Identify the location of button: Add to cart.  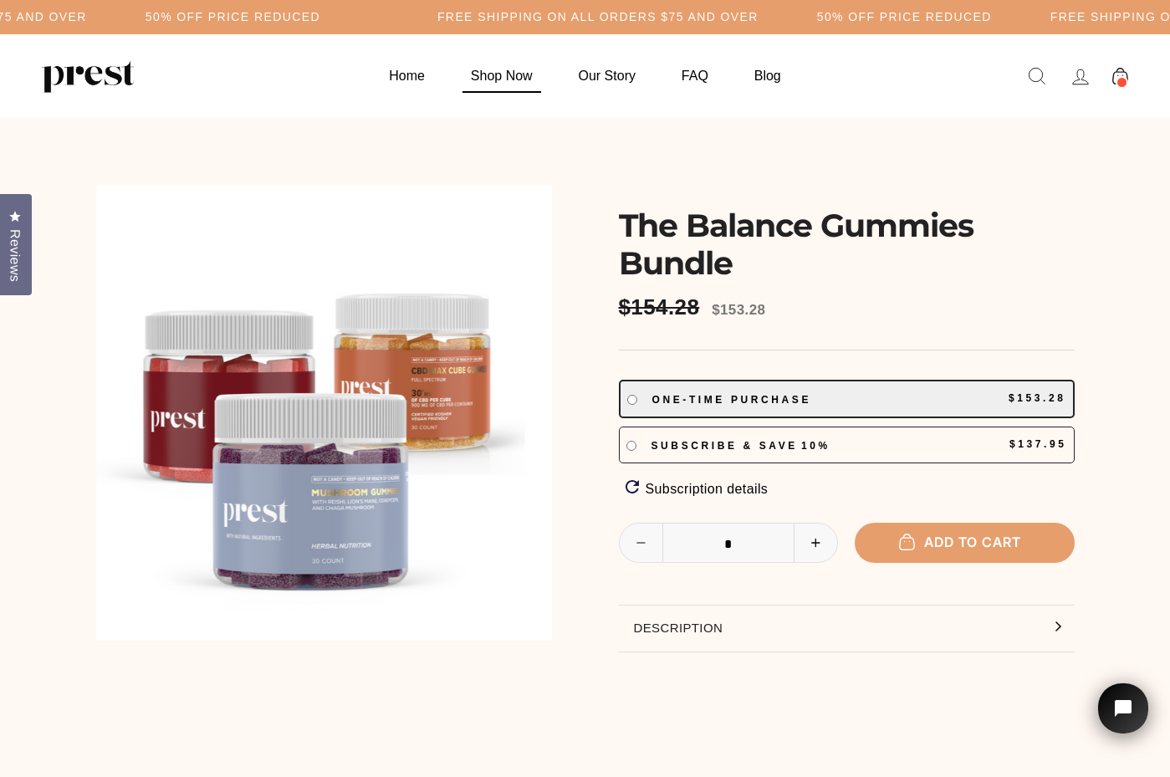
(965, 542).